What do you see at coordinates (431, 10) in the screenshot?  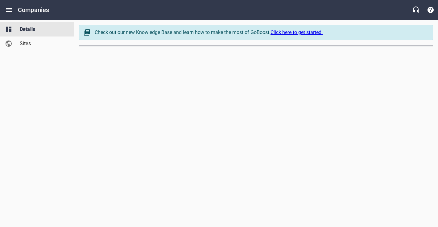 I see `button: Support Portal` at bounding box center [431, 10].